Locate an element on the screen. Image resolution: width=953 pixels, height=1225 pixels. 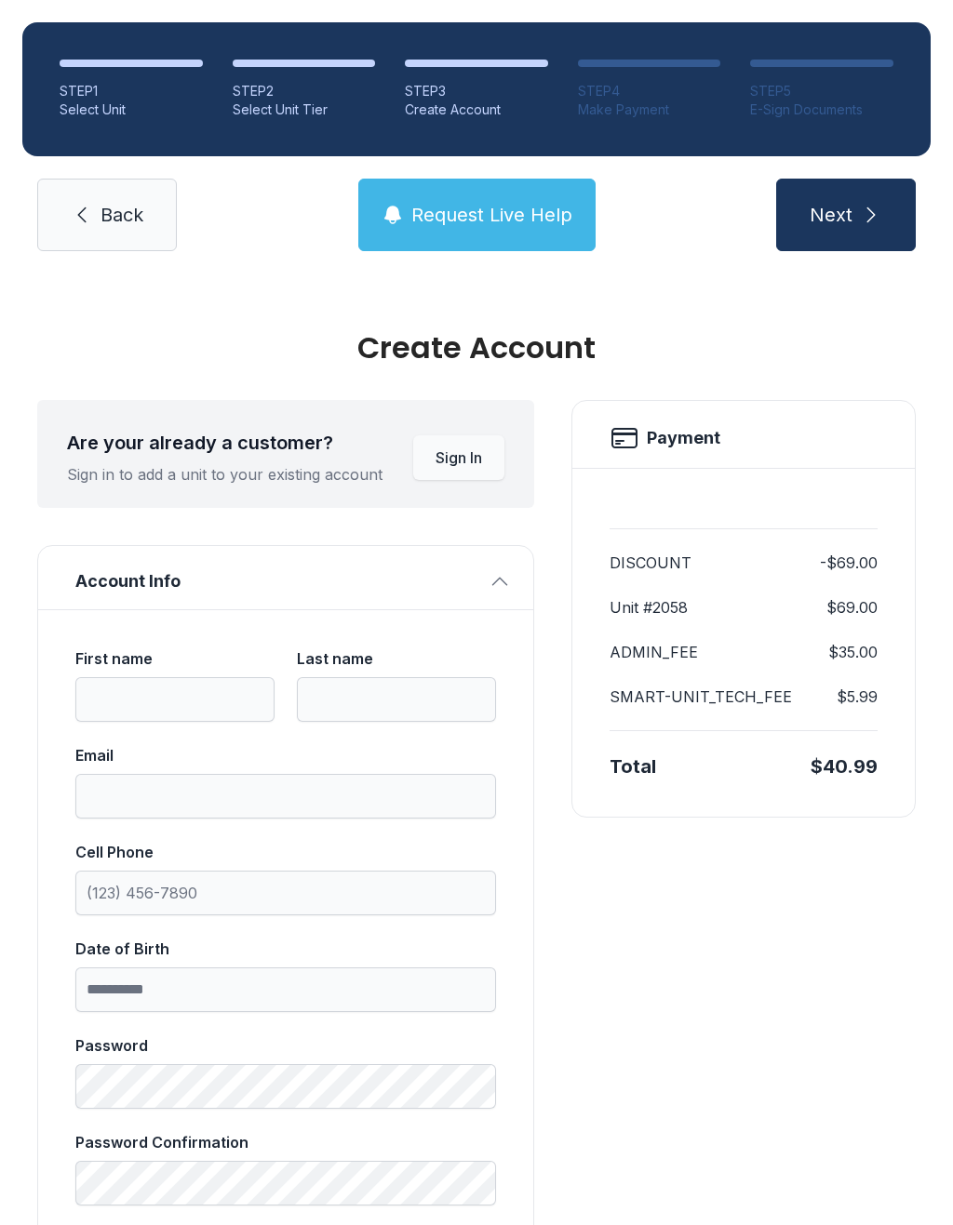
dd: -$69.00 is located at coordinates (849, 563).